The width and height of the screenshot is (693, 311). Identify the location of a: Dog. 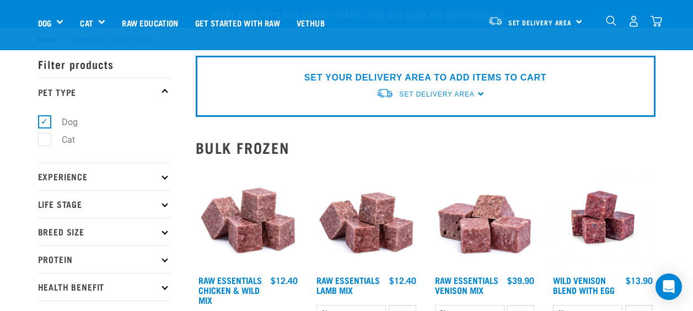
(45, 23).